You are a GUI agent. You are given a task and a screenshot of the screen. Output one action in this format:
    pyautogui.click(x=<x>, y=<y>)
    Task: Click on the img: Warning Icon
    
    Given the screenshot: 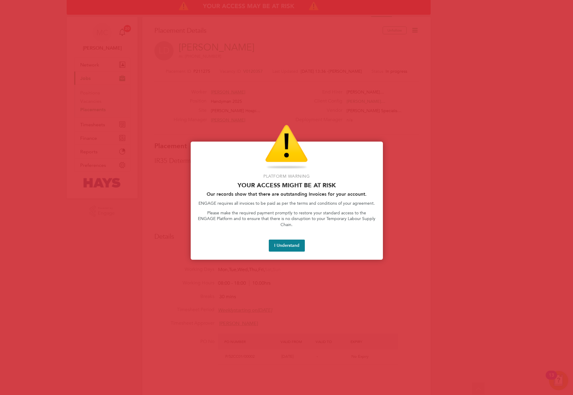 What is the action you would take?
    pyautogui.click(x=286, y=147)
    